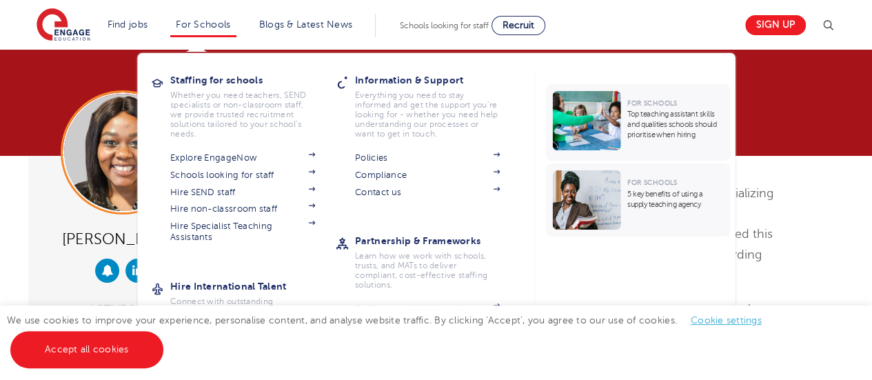 The width and height of the screenshot is (872, 380). Describe the element at coordinates (253, 305) in the screenshot. I see `a: Hire International TalentConnect with outstanding international teachers and top subject speciali...` at that location.